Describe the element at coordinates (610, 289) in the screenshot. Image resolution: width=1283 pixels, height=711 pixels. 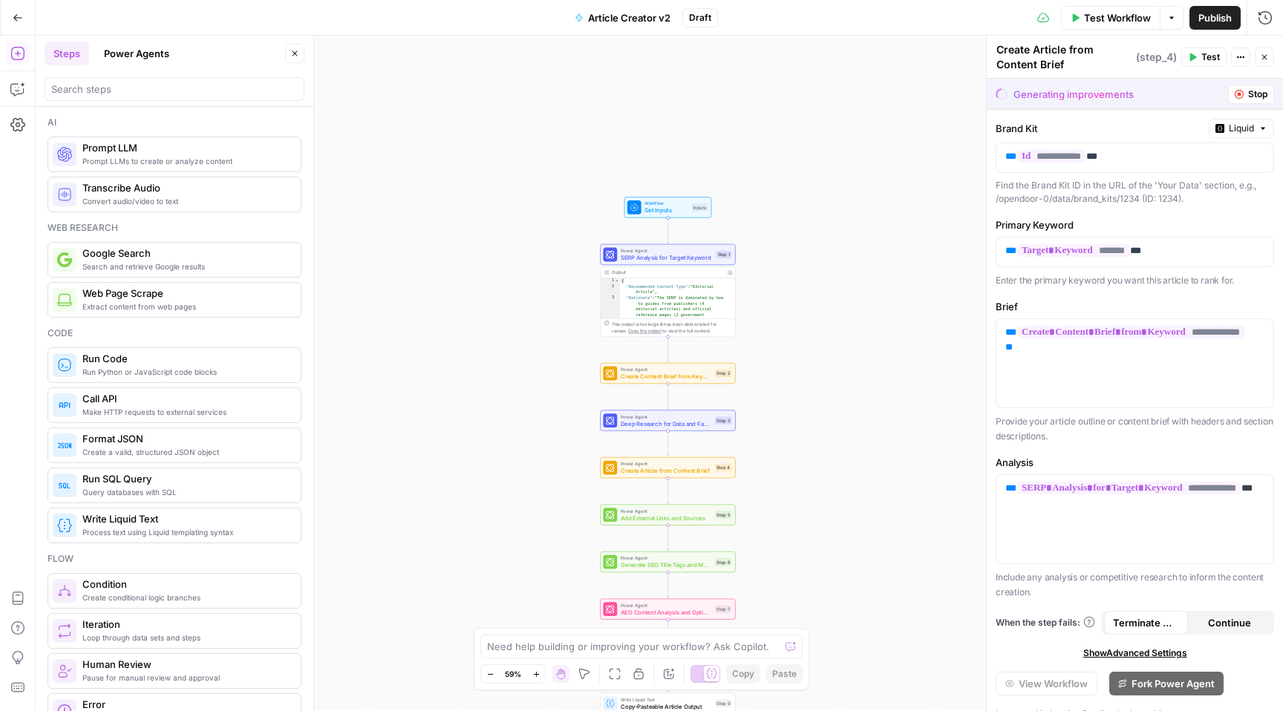
I see `div: 2` at that location.